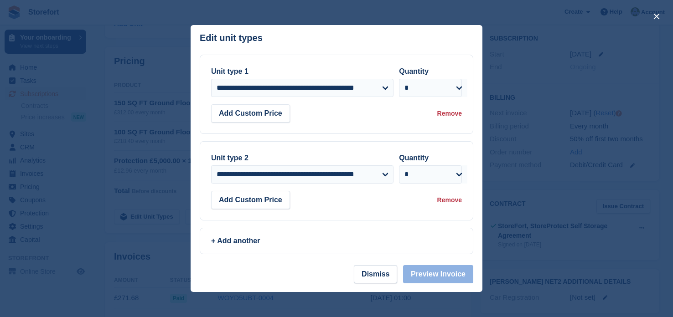 The height and width of the screenshot is (317, 673). What do you see at coordinates (375, 274) in the screenshot?
I see `button: Dismiss` at bounding box center [375, 274].